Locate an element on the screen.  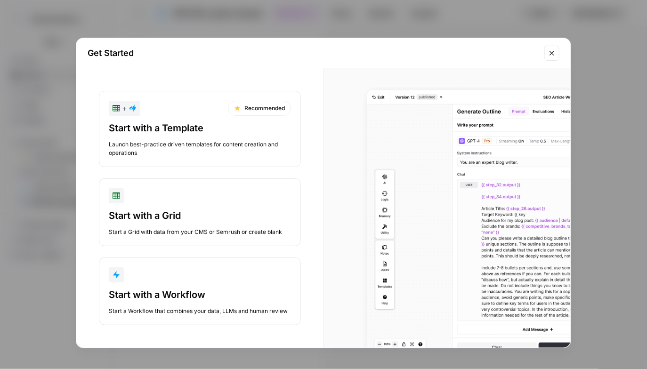
div: Start a Grid with data from your CMS or Semrush or create blank is located at coordinates (200, 232).